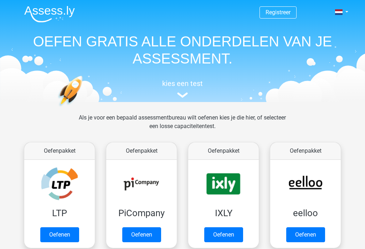  What do you see at coordinates (182, 126) in the screenshot?
I see `div: Als je voor een bepaald assessmentbureau wilt oefenen kies je die hier, of selecteer een losse ca...` at bounding box center [182, 126].